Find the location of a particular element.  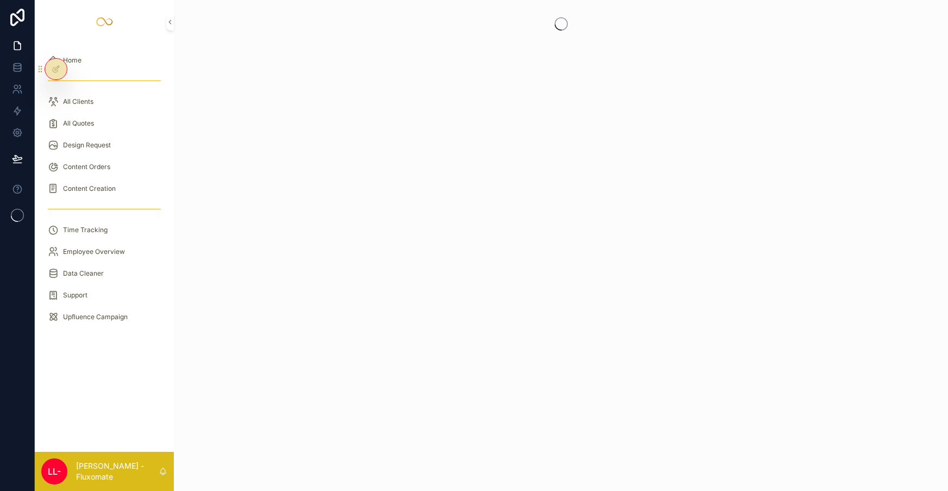

span: Home is located at coordinates (72, 60).